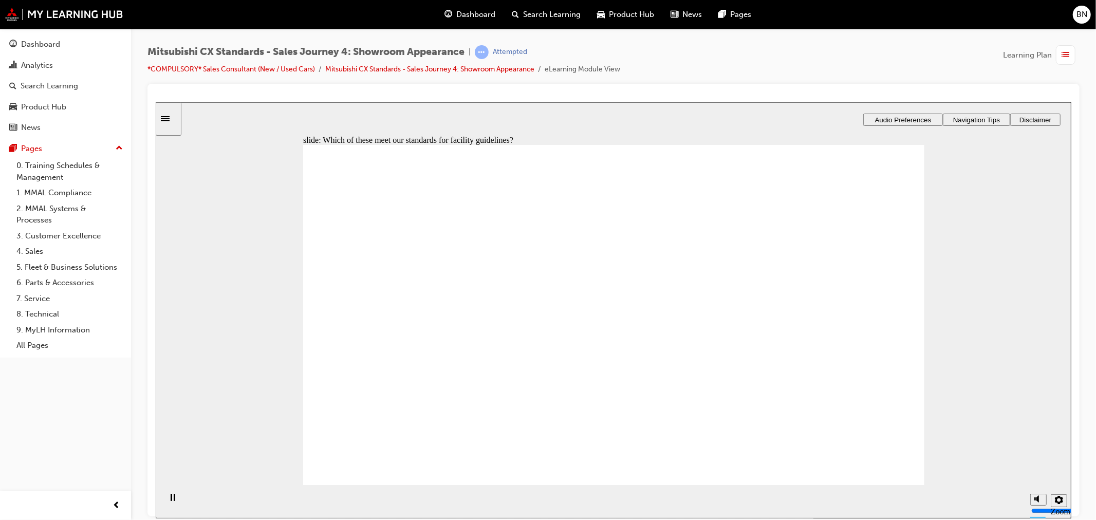 The width and height of the screenshot is (1096, 520). I want to click on button: Navigation Tips, so click(821, 17).